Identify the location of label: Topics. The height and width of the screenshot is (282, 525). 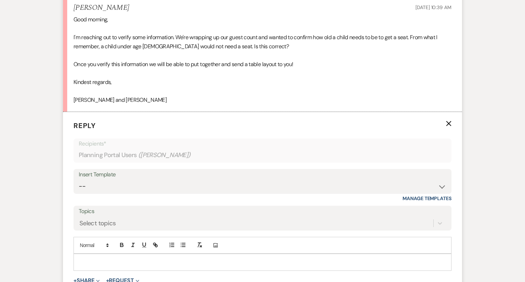
(263, 212).